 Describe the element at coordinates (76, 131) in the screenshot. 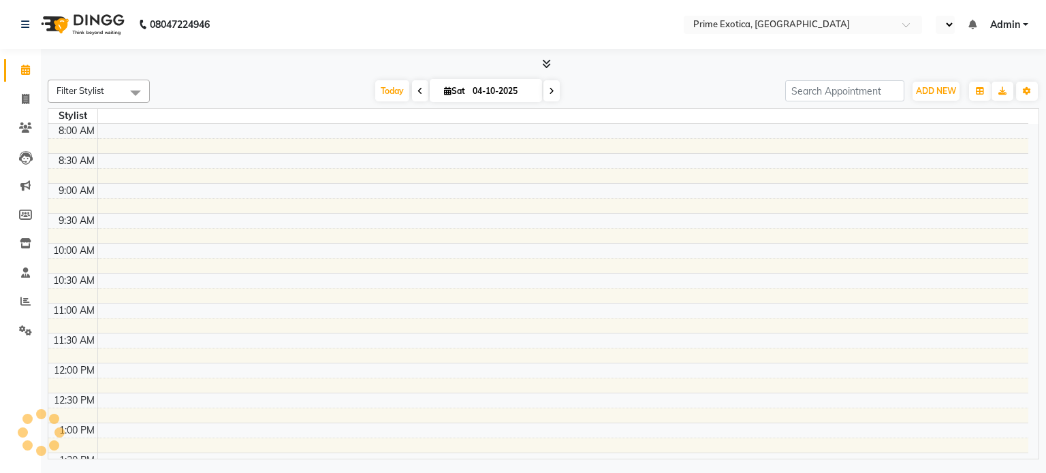

I see `div: 8:00 AM` at that location.